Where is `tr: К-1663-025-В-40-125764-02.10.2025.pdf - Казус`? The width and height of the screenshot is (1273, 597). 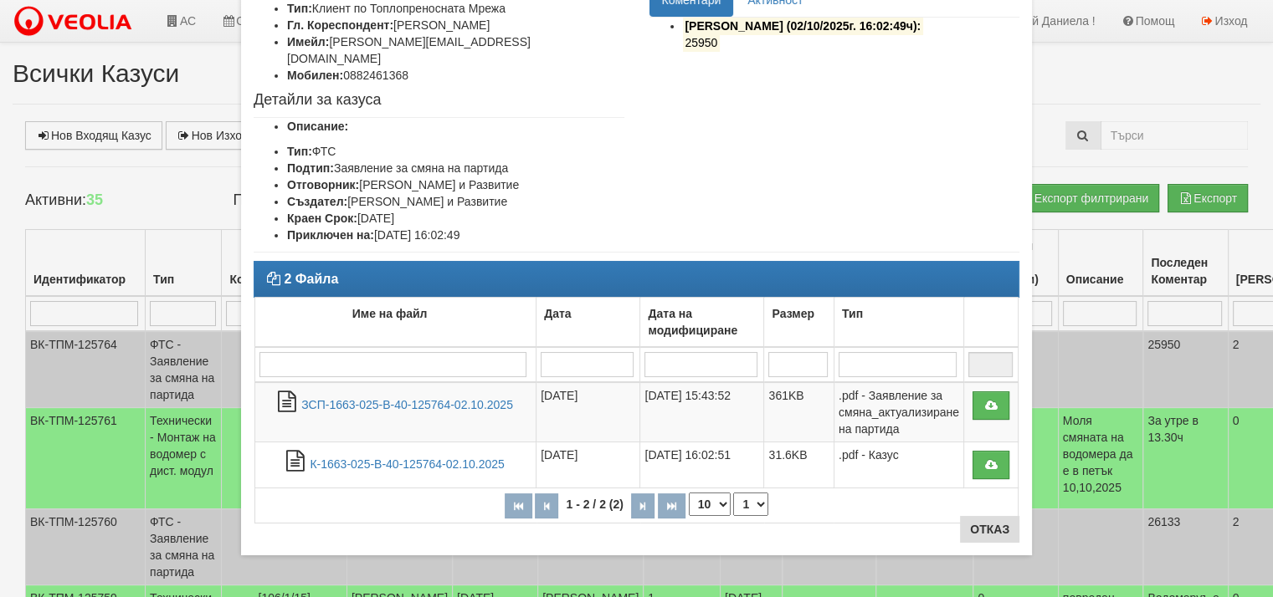
tr: К-1663-025-В-40-125764-02.10.2025.pdf - Казус is located at coordinates (637, 465).